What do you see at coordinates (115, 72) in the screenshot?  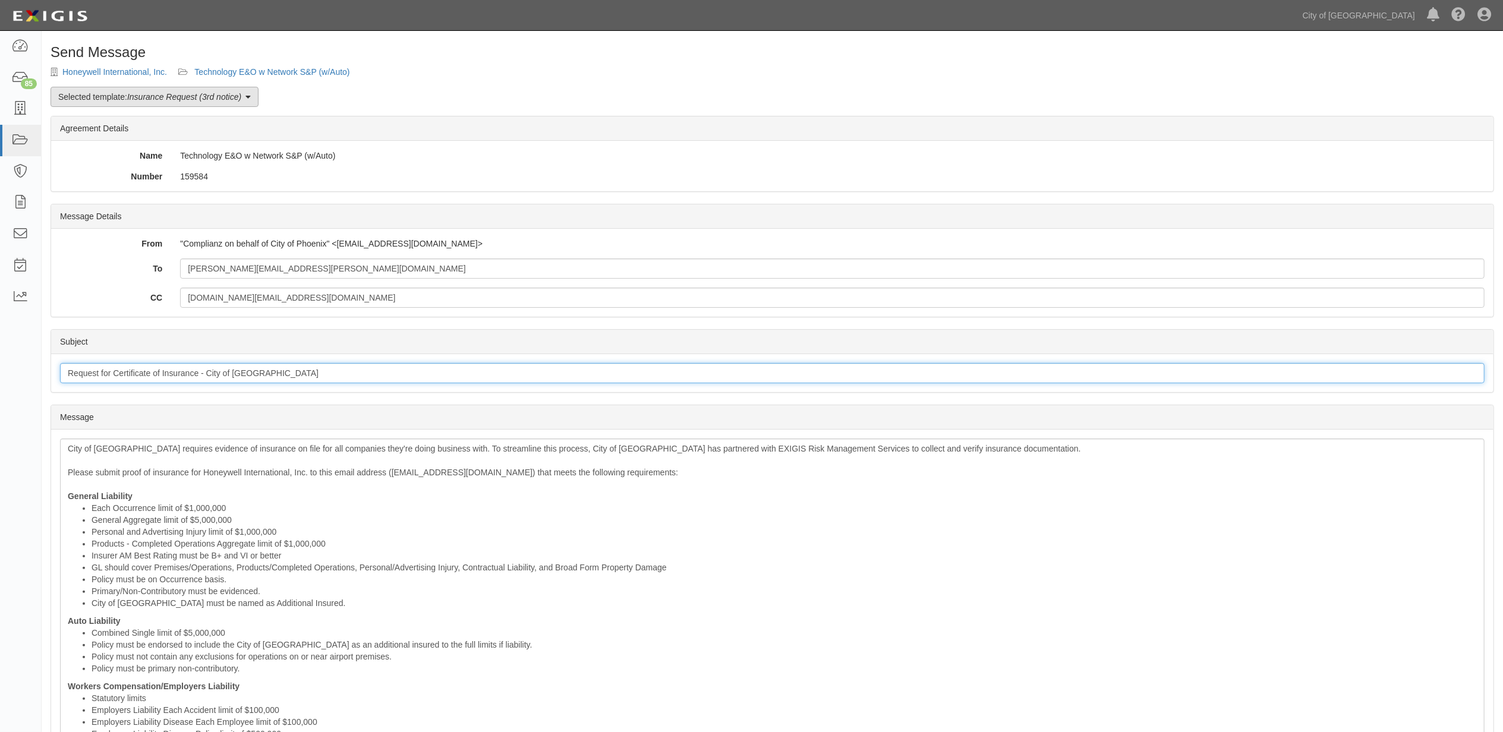 I see `a: Honeywell International, Inc.` at bounding box center [115, 72].